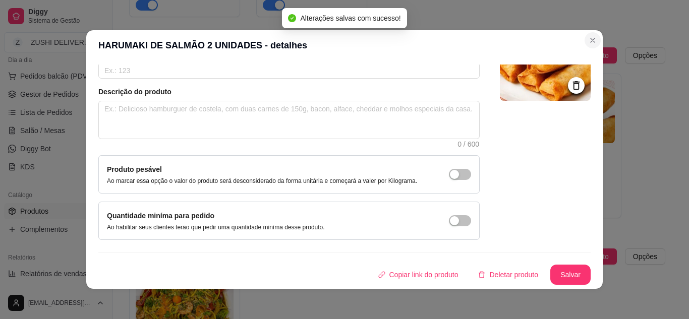  Describe the element at coordinates (418, 275) in the screenshot. I see `button: Copiar link do produto` at that location.